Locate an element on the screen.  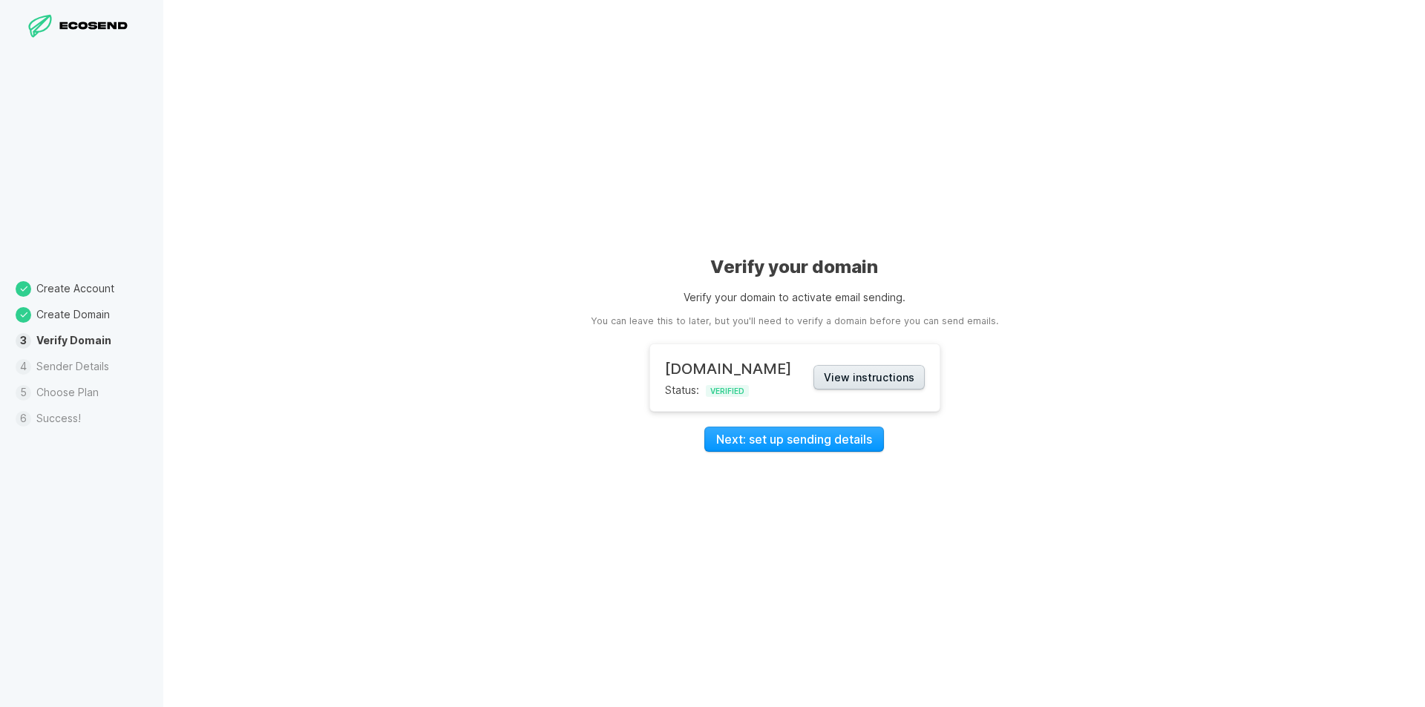
h1: Verify your domain is located at coordinates (794, 267).